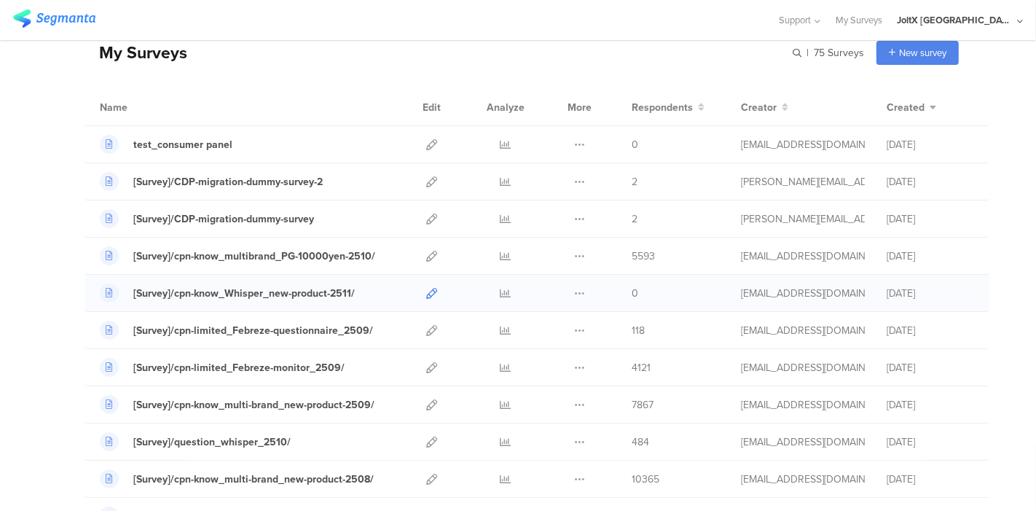 The width and height of the screenshot is (1036, 511). What do you see at coordinates (911, 107) in the screenshot?
I see `button: Created` at bounding box center [911, 107].